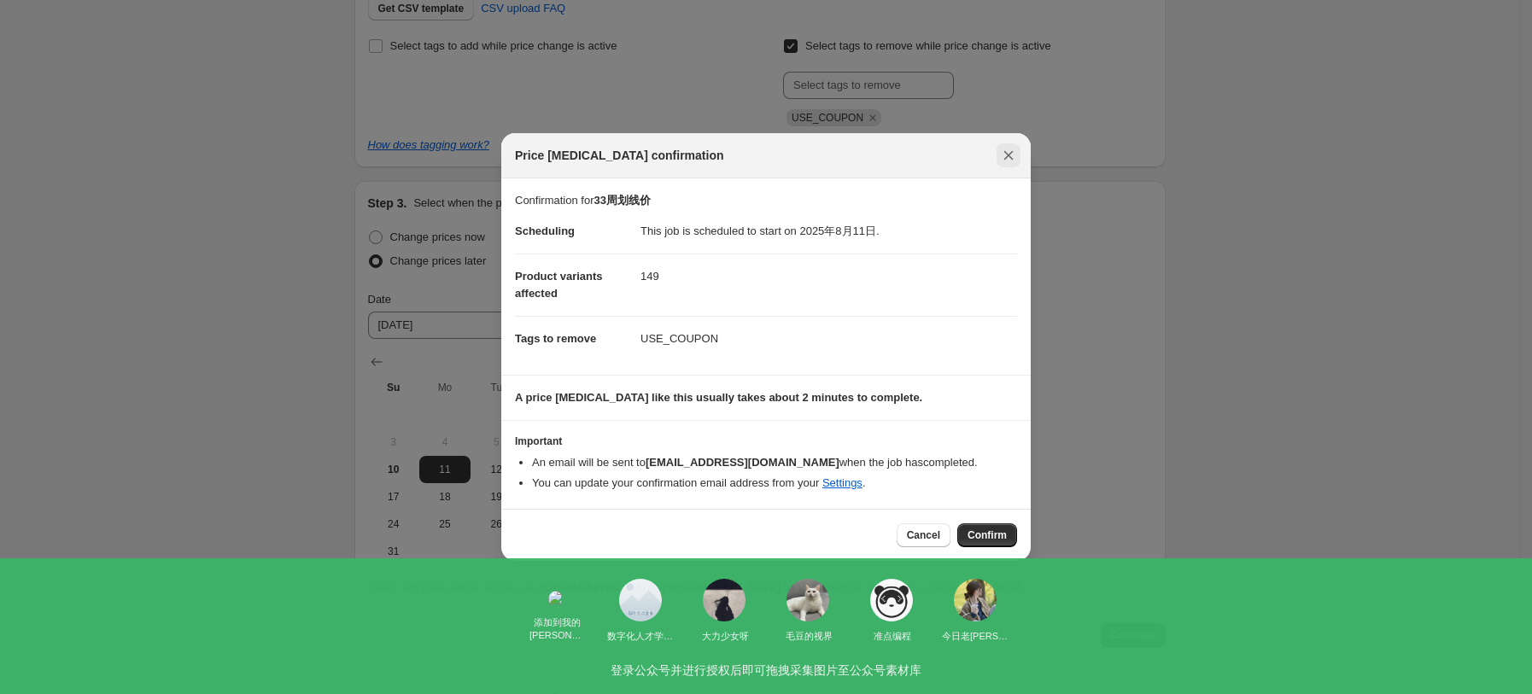 Image resolution: width=1532 pixels, height=694 pixels. Describe the element at coordinates (1009, 155) in the screenshot. I see `button: Close` at that location.